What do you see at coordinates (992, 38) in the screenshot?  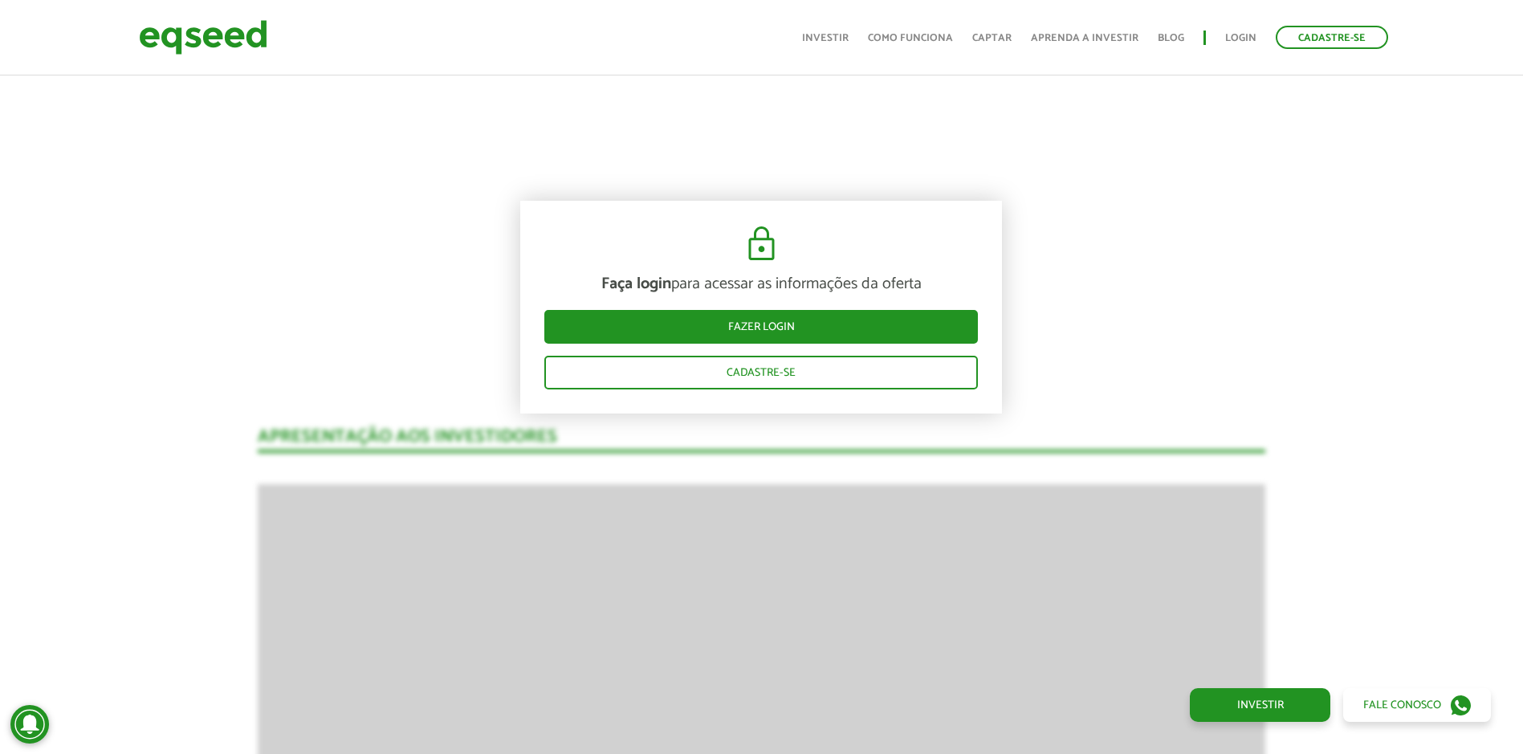 I see `a: Captar` at bounding box center [992, 38].